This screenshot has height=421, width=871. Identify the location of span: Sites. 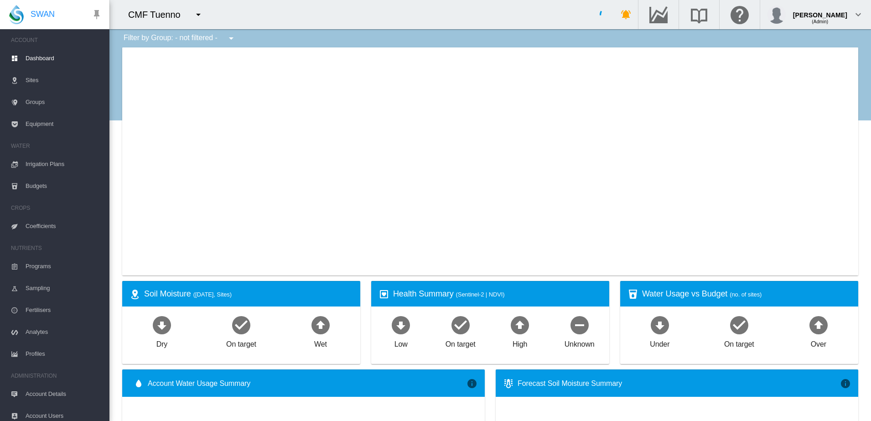
(64, 80).